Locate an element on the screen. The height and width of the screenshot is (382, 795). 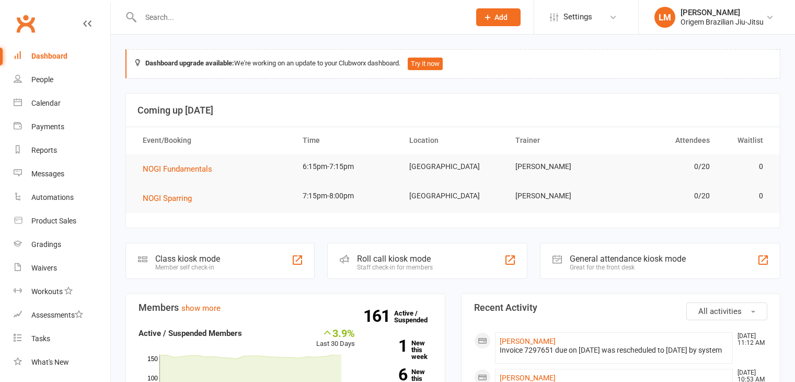
th: Waitlist is located at coordinates (746, 140).